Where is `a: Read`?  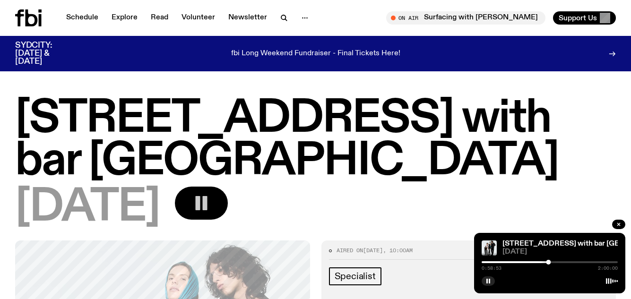 a: Read is located at coordinates (159, 18).